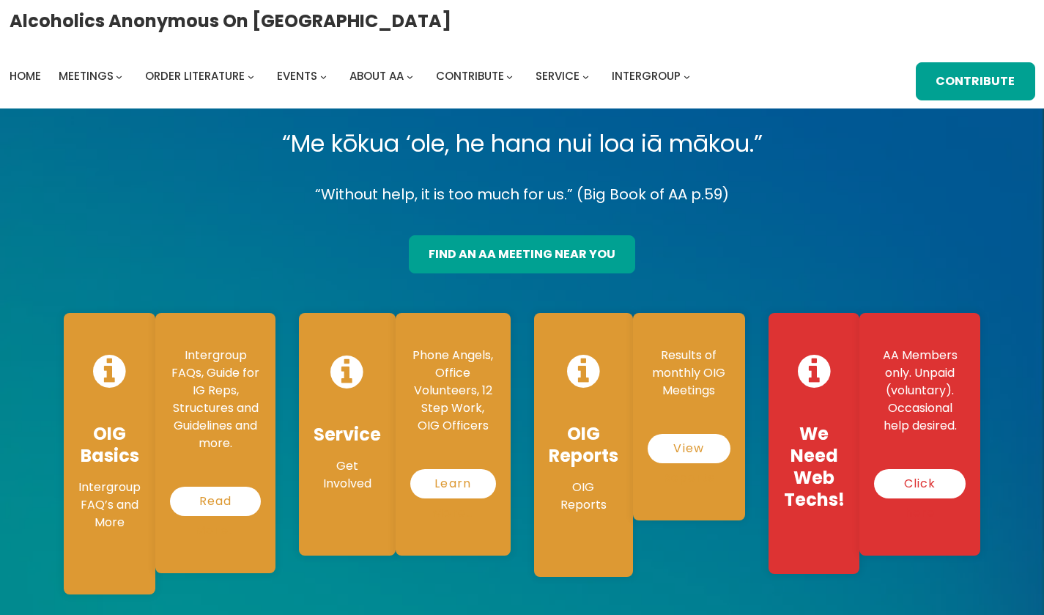  Describe the element at coordinates (215, 399) in the screenshot. I see `p: Intergroup FAQs, Guide for IG Reps, Structures and Guidelines and more.` at that location.